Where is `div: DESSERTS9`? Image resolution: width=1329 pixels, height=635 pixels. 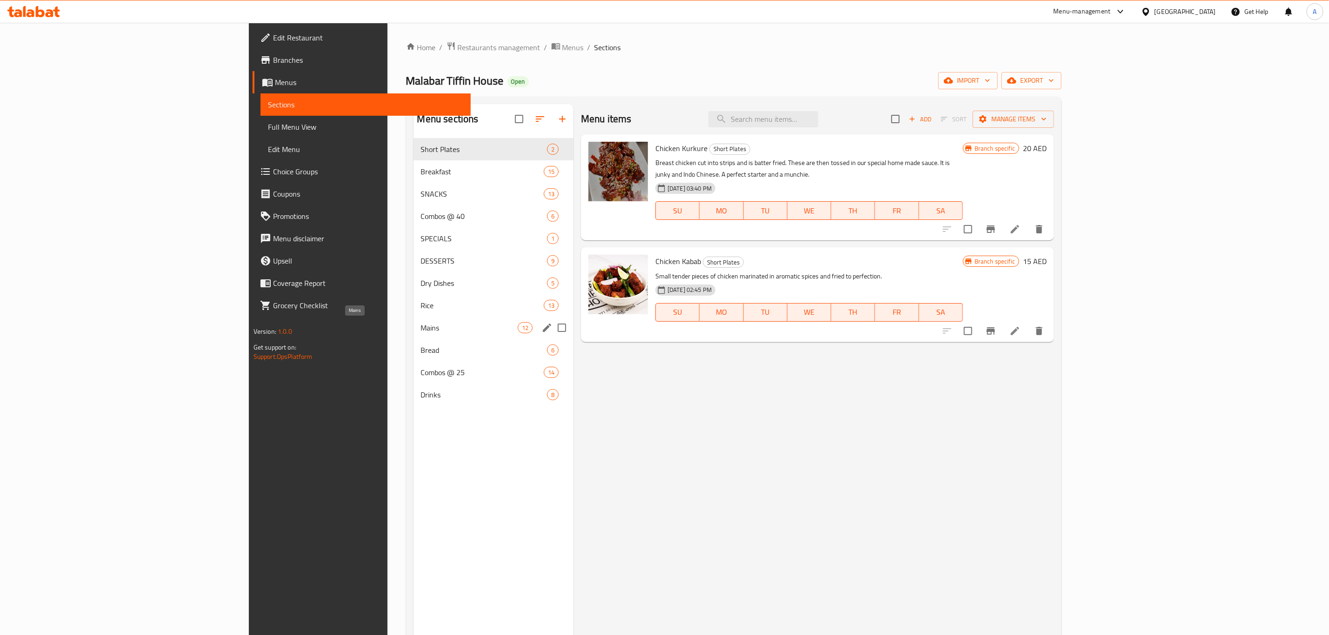
div: DESSERTS9 is located at coordinates (494, 261).